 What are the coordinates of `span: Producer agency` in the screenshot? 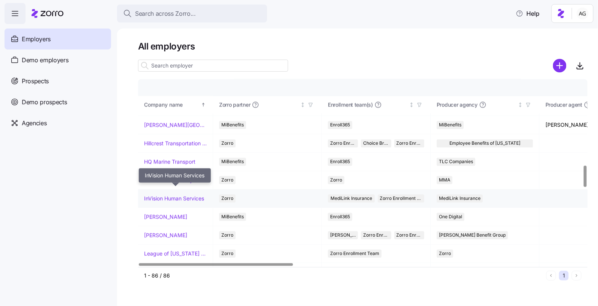 It's located at (457, 105).